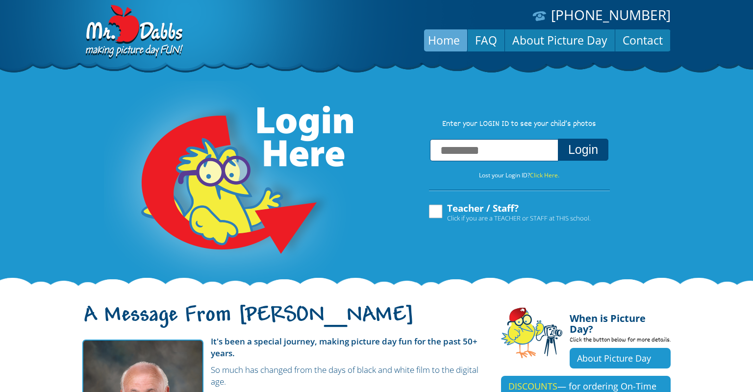  I want to click on h4: When is Picture Day?, so click(620, 321).